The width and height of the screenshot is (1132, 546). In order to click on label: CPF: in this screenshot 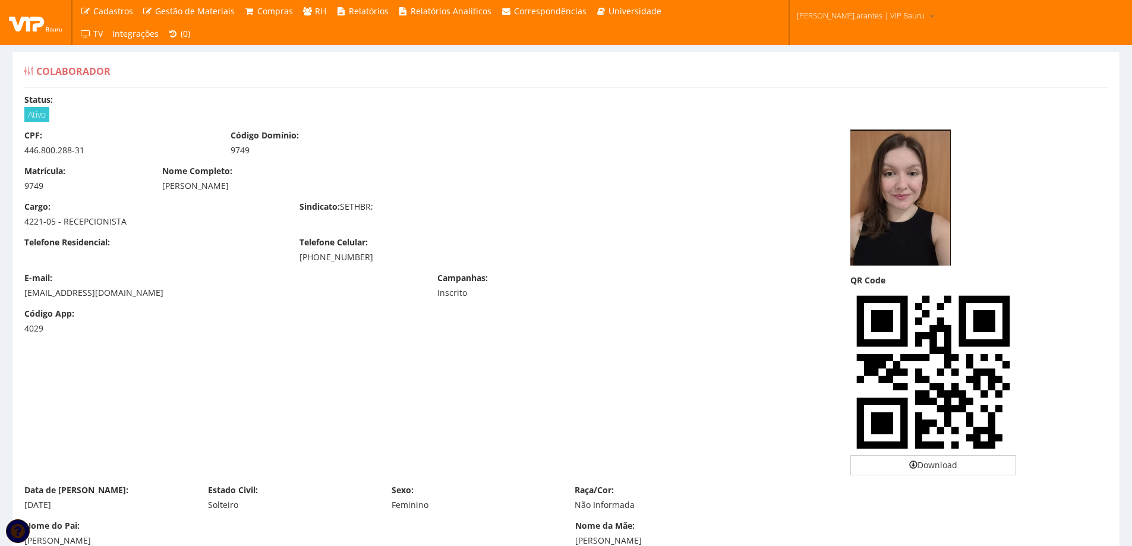, I will do `click(33, 135)`.